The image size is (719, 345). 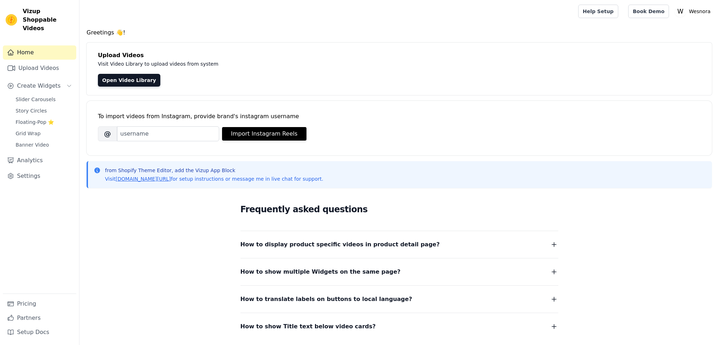 I want to click on a: Open Video Library, so click(x=129, y=80).